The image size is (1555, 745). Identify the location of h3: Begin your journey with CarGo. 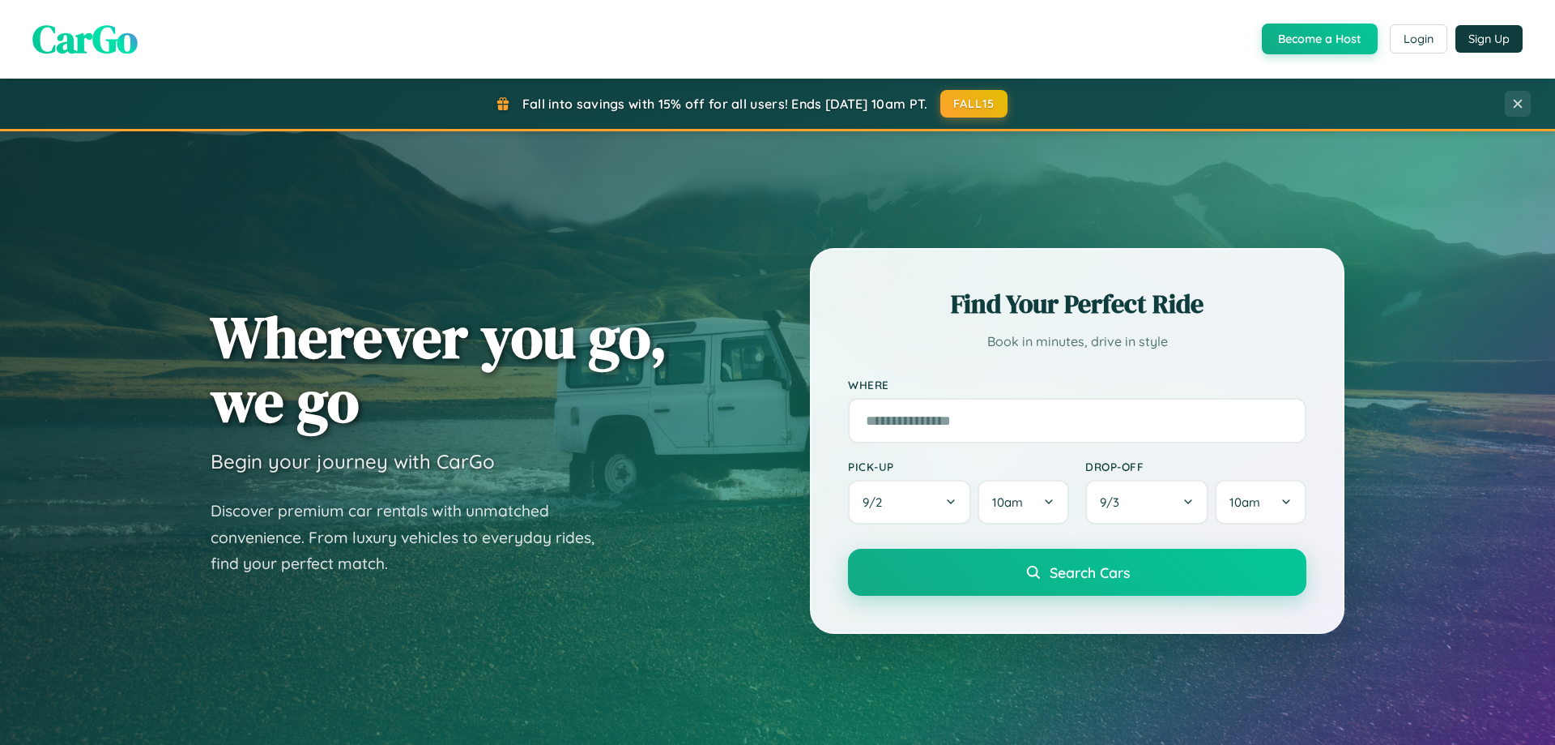
(352, 461).